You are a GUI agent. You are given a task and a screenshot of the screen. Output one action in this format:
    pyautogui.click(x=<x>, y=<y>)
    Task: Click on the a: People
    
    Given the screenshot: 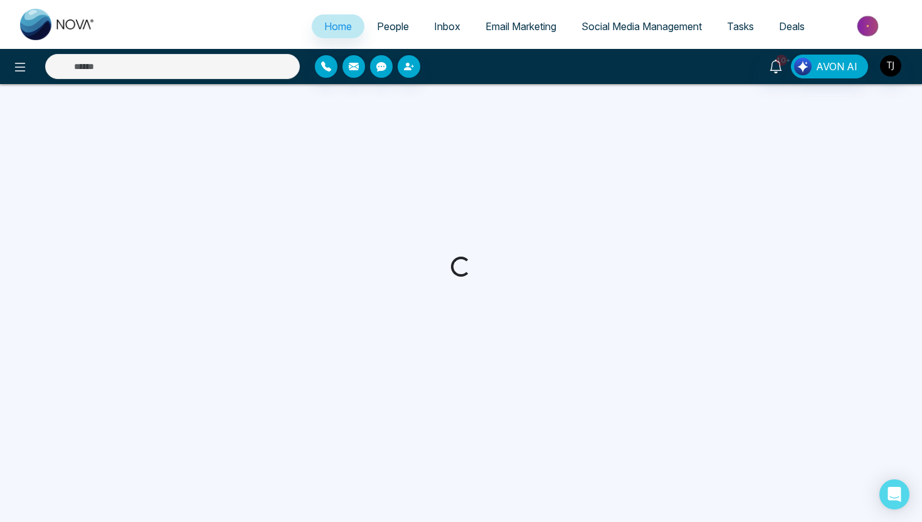 What is the action you would take?
    pyautogui.click(x=393, y=26)
    